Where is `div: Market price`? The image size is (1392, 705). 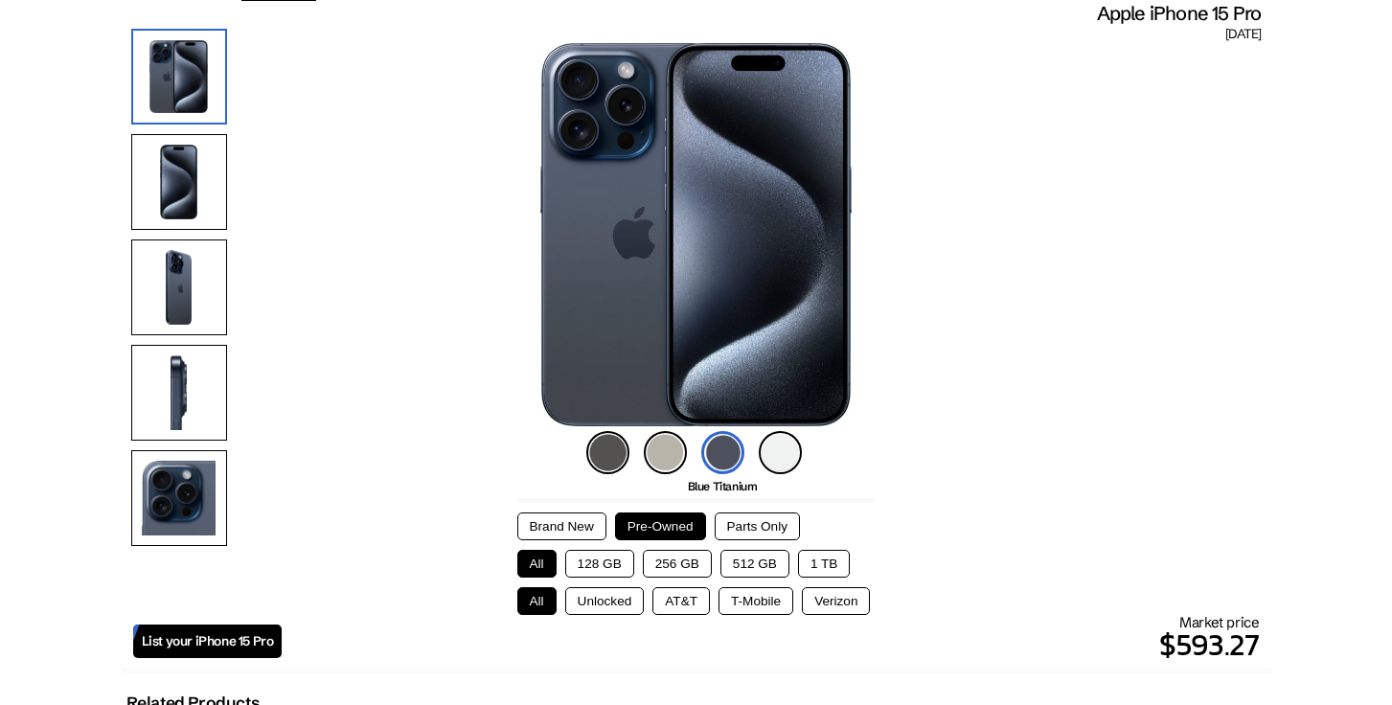 div: Market price is located at coordinates (770, 640).